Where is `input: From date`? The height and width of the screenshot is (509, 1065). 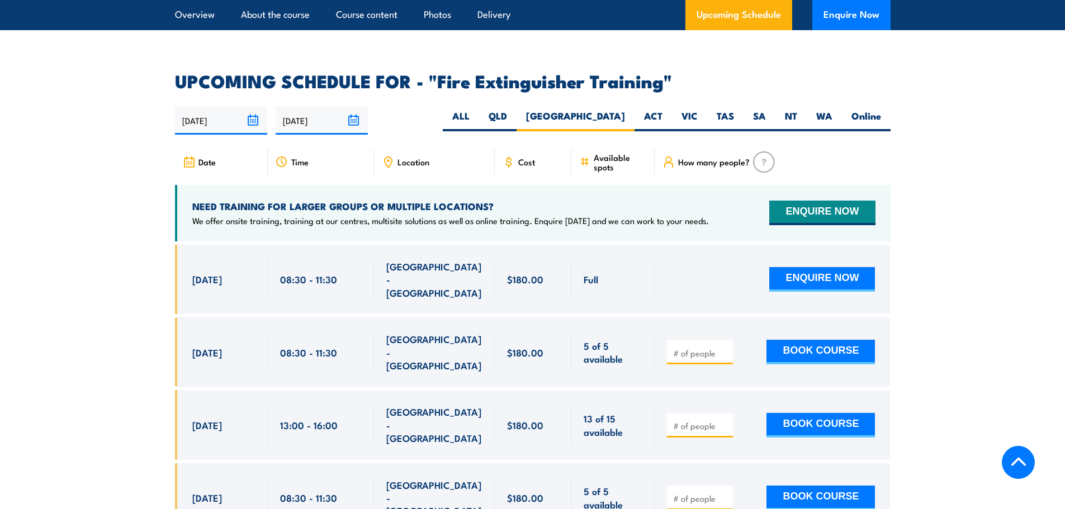
input: From date is located at coordinates (221, 120).